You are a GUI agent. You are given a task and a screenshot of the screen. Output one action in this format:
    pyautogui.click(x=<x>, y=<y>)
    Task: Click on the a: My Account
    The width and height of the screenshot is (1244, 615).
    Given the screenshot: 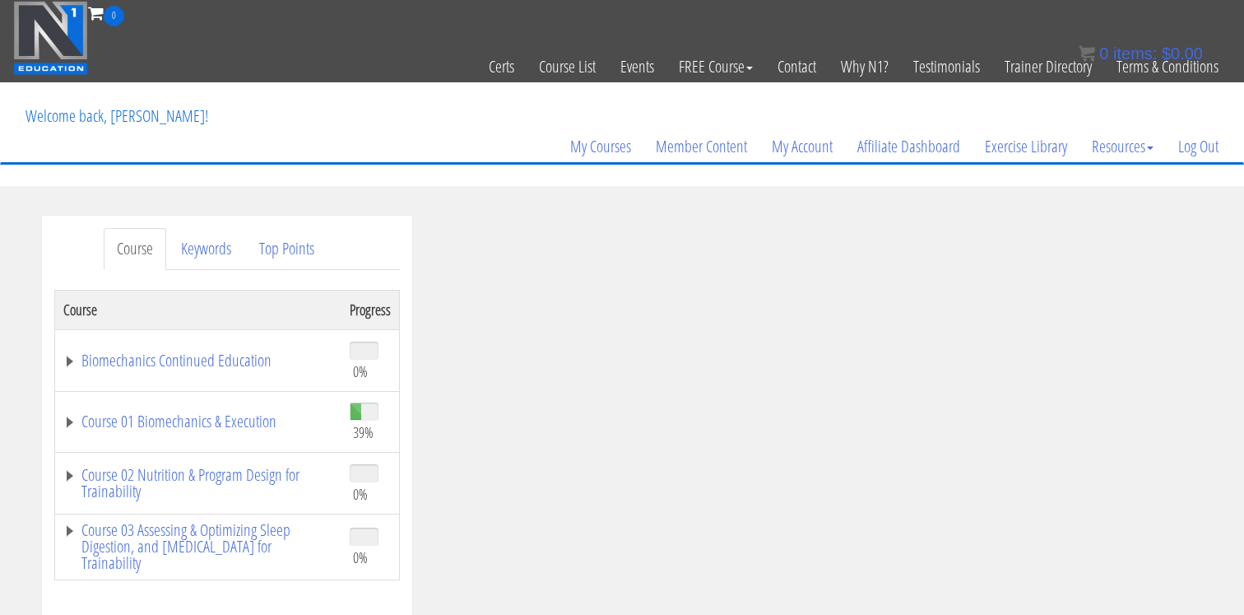 What is the action you would take?
    pyautogui.click(x=802, y=146)
    